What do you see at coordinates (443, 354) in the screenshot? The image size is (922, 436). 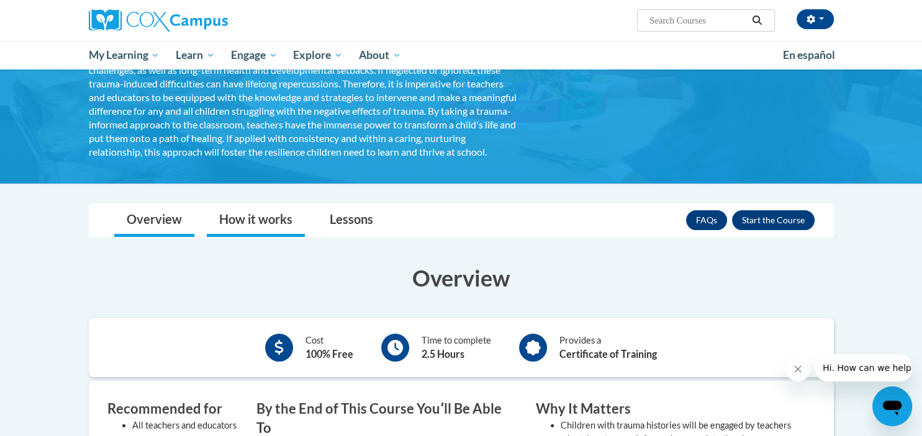 I see `b: 2.5 Hours` at bounding box center [443, 354].